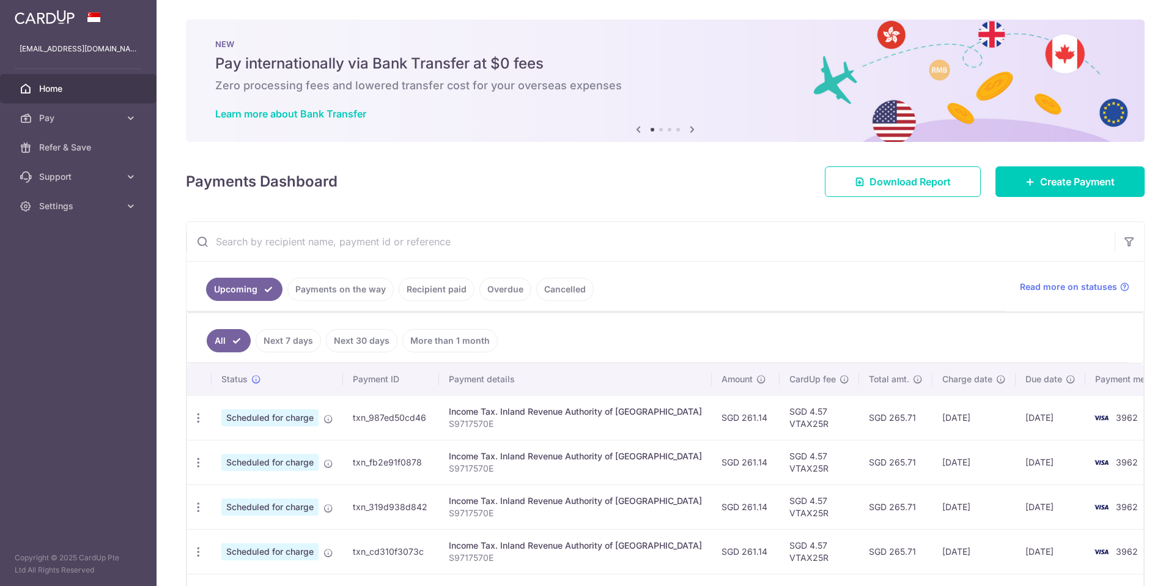 The height and width of the screenshot is (586, 1174). I want to click on span: Home, so click(79, 89).